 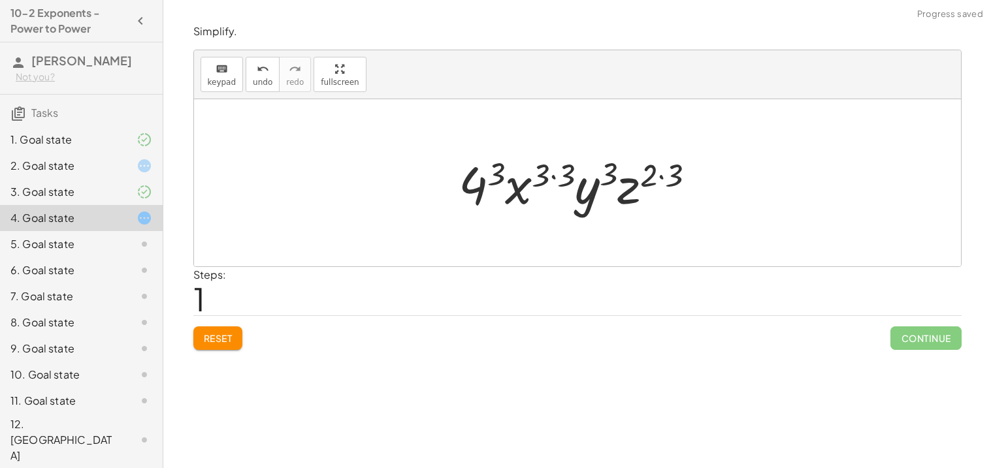 I want to click on button: Reset, so click(x=218, y=338).